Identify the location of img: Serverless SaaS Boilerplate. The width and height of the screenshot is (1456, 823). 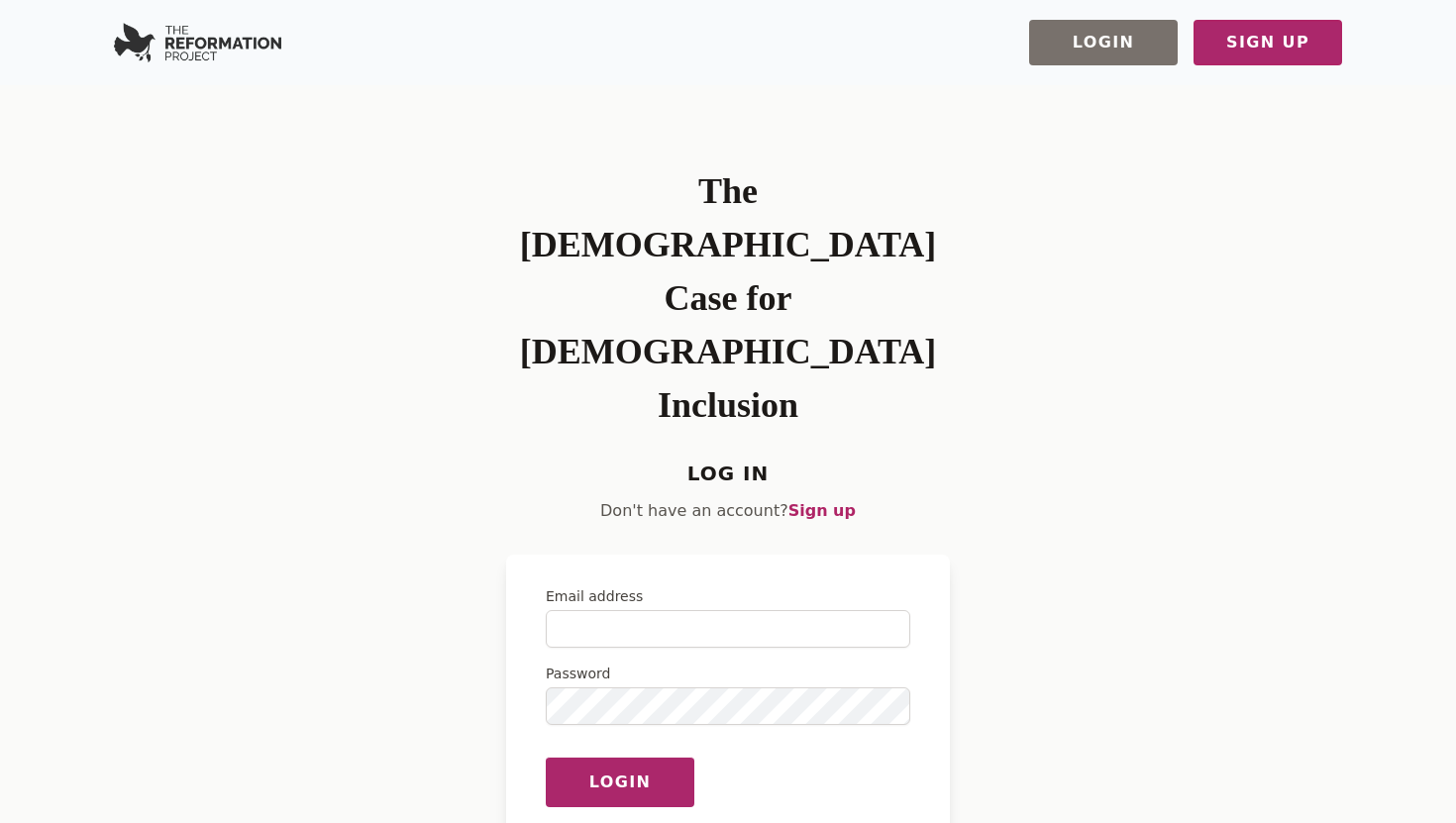
(197, 43).